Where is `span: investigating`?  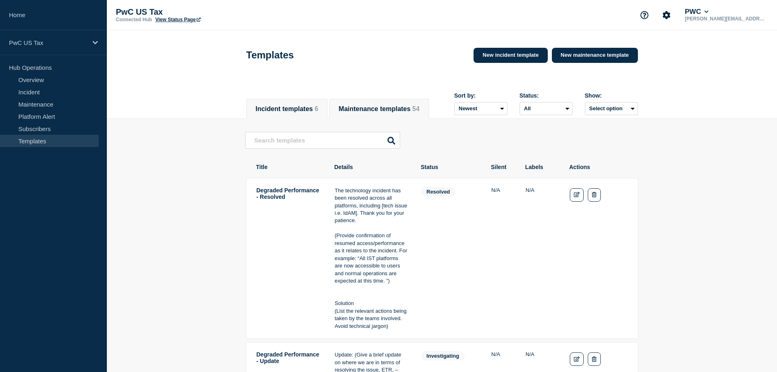 span: investigating is located at coordinates (443, 355).